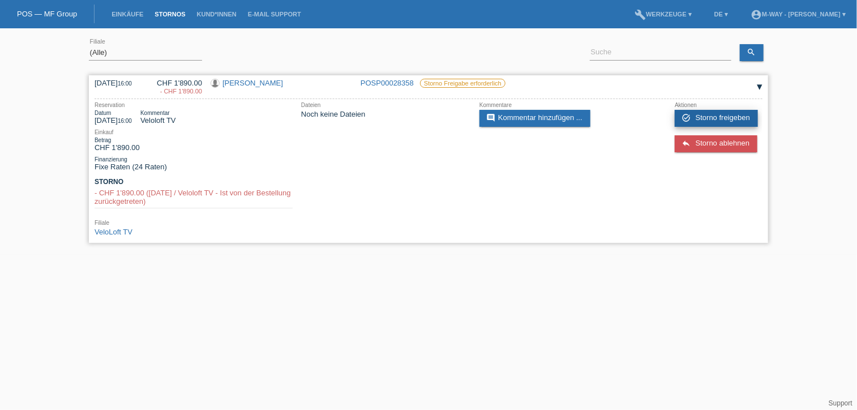 The height and width of the screenshot is (410, 857). I want to click on div: Kommentare, so click(565, 105).